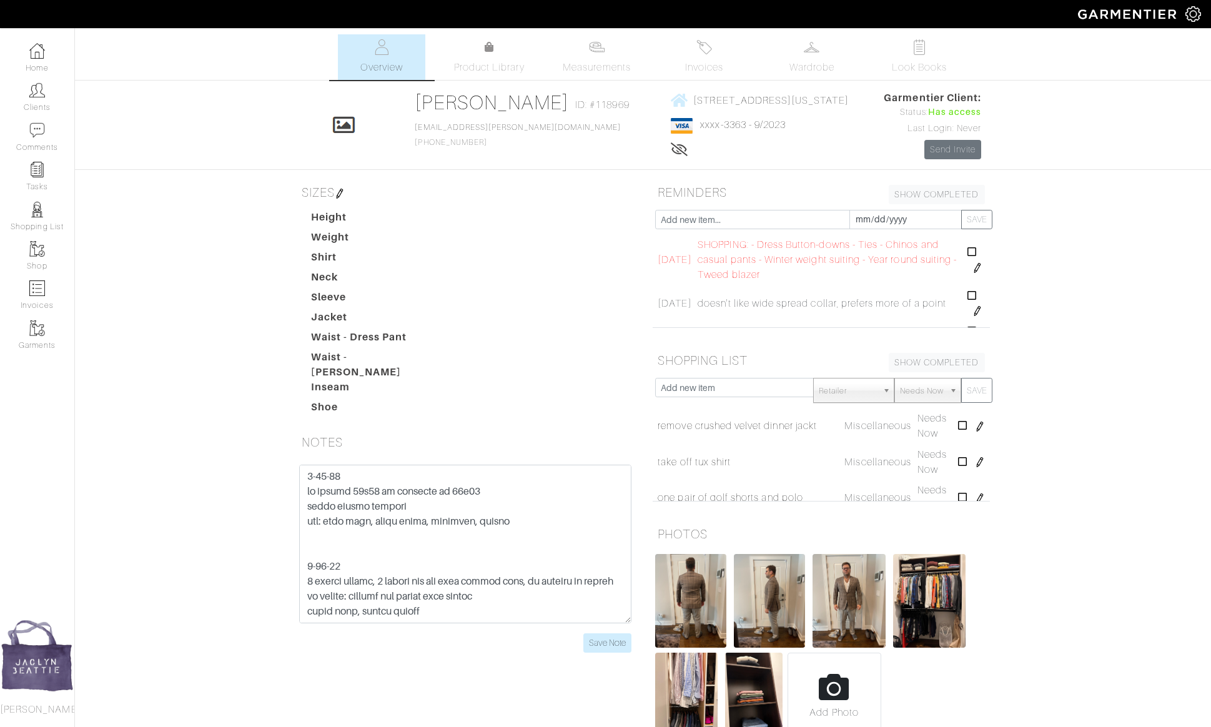 This screenshot has height=727, width=1211. I want to click on span: Wardrobe, so click(812, 67).